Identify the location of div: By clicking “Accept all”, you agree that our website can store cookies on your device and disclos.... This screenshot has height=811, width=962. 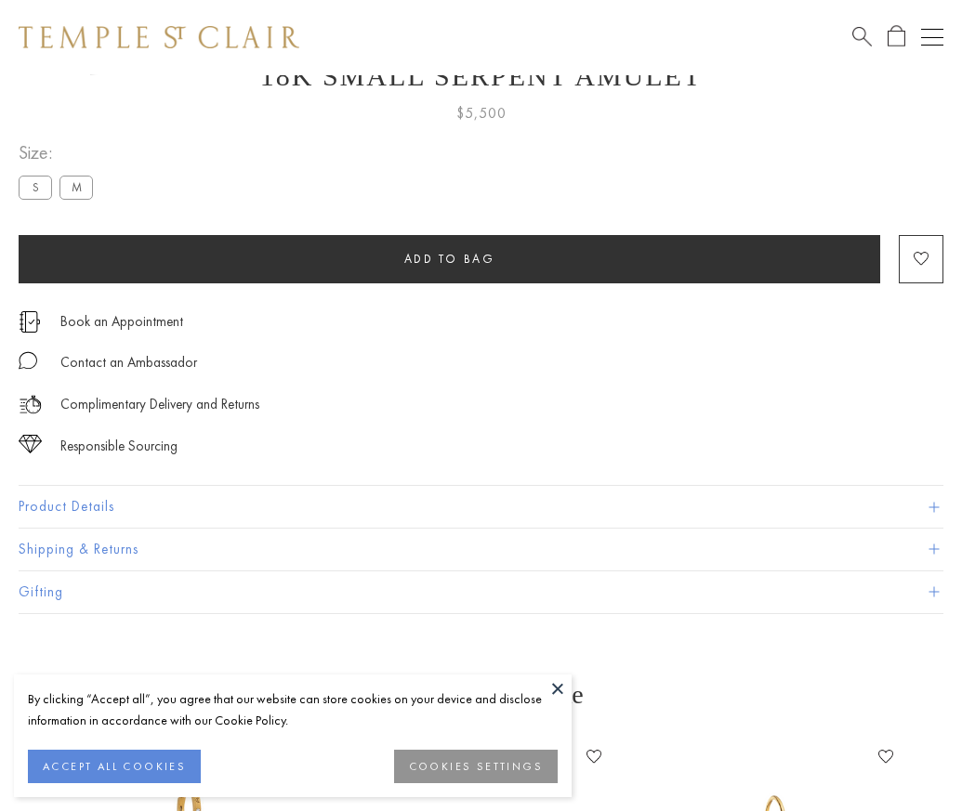
(293, 710).